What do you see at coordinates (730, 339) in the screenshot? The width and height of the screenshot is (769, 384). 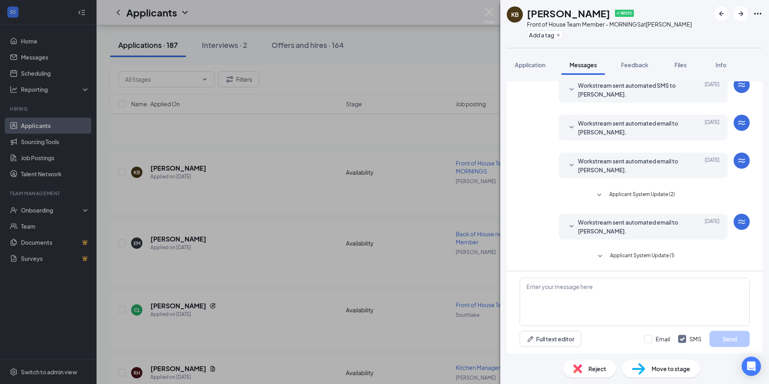 I see `button: Send` at bounding box center [730, 339].